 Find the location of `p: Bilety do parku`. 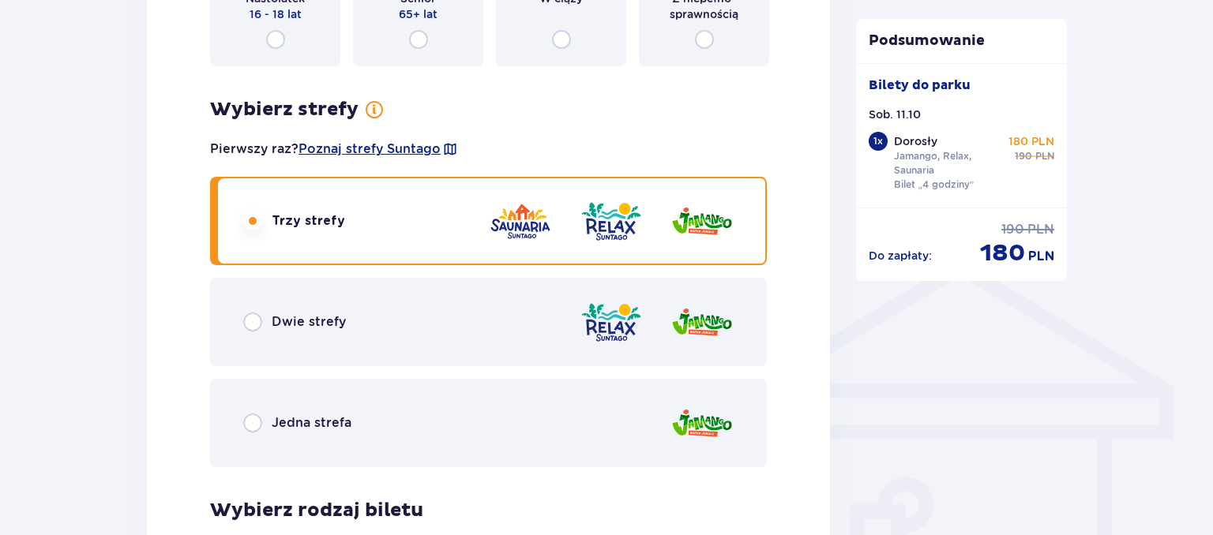

p: Bilety do parku is located at coordinates (919, 85).